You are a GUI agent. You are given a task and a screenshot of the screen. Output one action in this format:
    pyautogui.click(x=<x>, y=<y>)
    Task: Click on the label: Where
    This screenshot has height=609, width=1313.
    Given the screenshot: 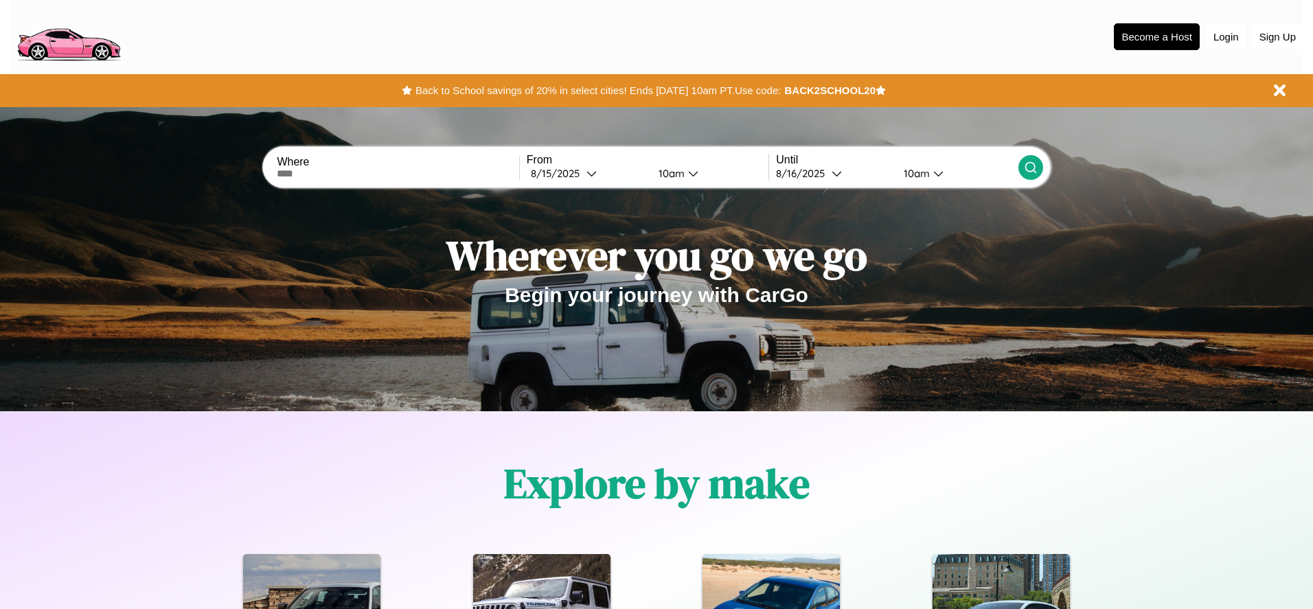 What is the action you would take?
    pyautogui.click(x=398, y=162)
    